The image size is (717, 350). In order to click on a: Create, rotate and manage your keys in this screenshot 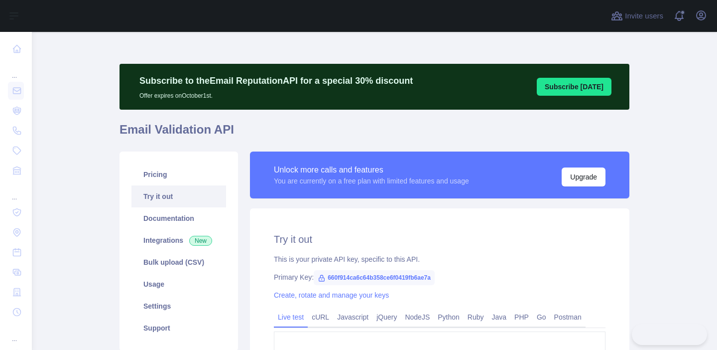, I will do `click(331, 295)`.